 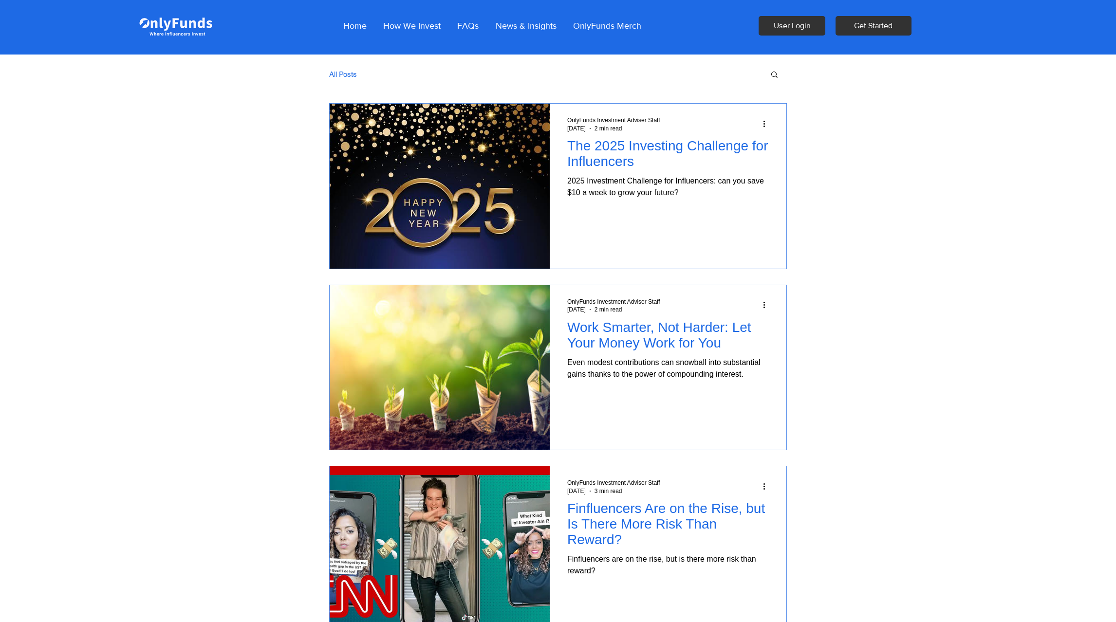 I want to click on p: OnlyFunds Merch, so click(x=607, y=26).